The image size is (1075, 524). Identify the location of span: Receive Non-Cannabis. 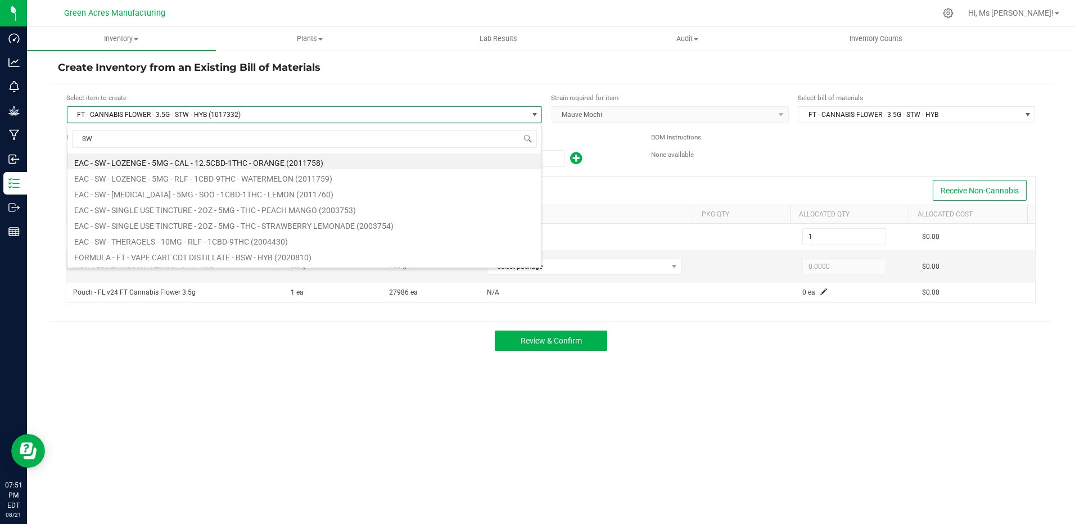
(979, 191).